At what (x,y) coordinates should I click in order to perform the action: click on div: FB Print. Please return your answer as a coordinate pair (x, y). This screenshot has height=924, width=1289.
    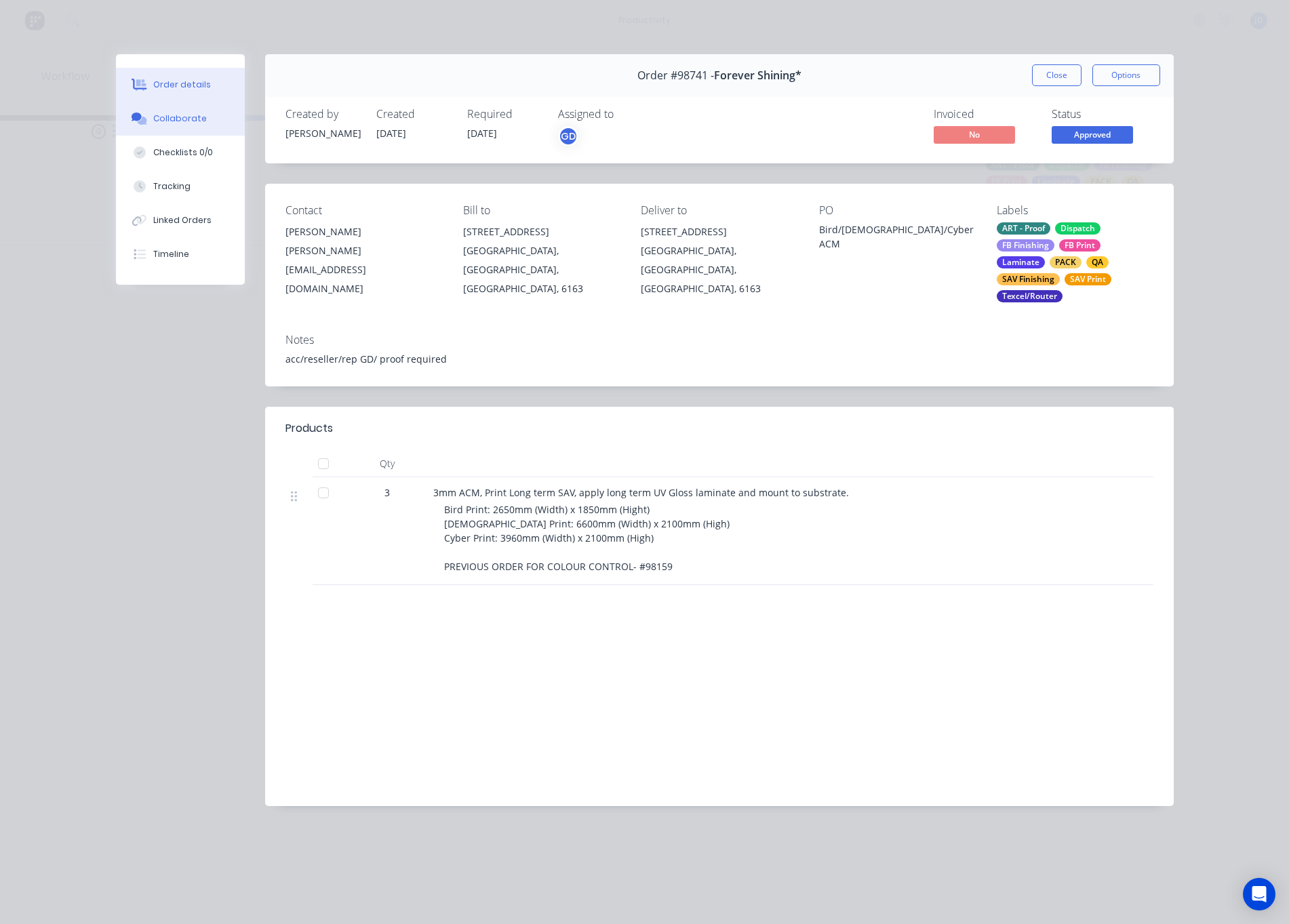
    Looking at the image, I should click on (1079, 246).